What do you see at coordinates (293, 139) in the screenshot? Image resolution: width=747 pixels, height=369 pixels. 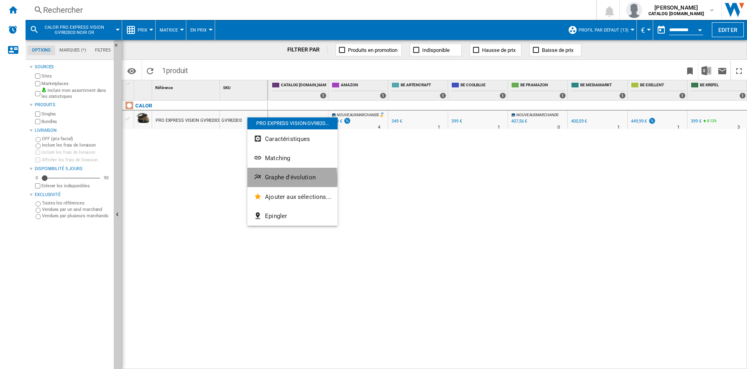 I see `button: Caractéristiques` at bounding box center [293, 139].